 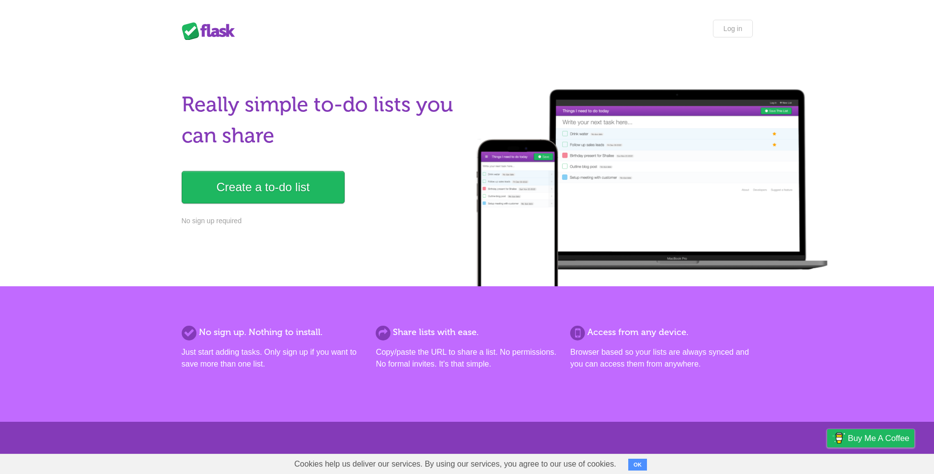 What do you see at coordinates (870, 438) in the screenshot?
I see `a: Buy me a coffee` at bounding box center [870, 438].